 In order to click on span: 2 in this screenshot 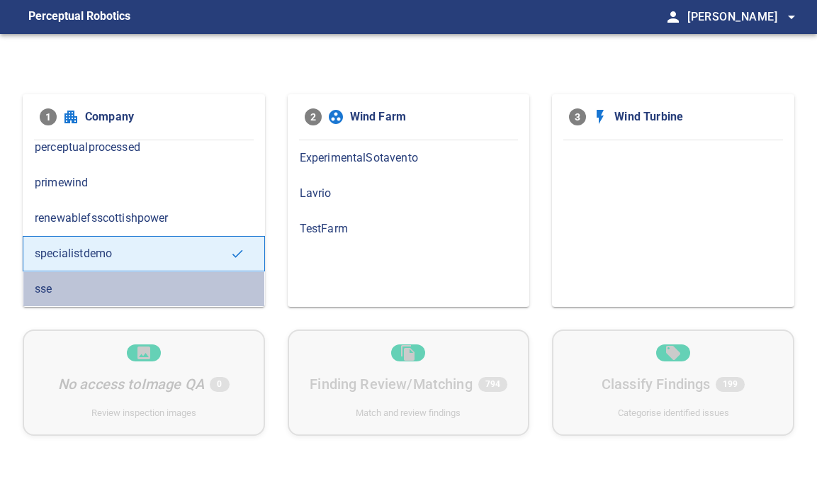, I will do `click(313, 117)`.